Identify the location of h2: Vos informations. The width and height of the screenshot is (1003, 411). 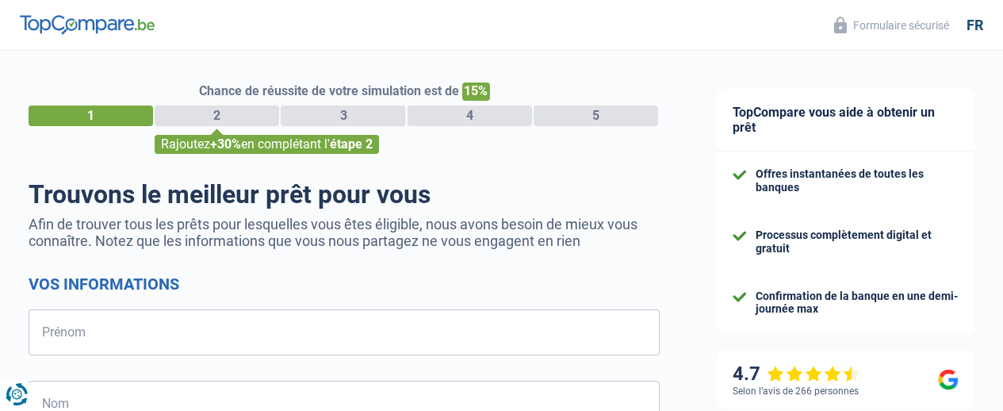
(344, 284).